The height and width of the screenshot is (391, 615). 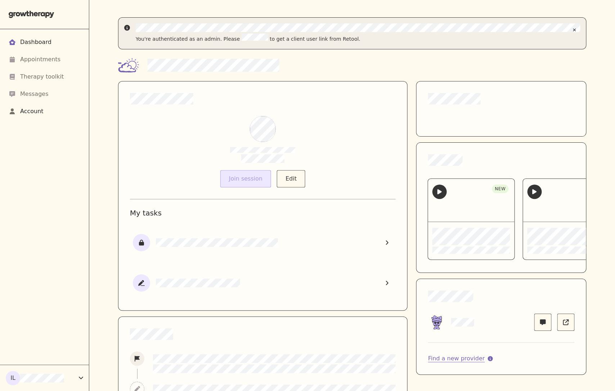 What do you see at coordinates (31, 14) in the screenshot?
I see `img: Grow Therapy` at bounding box center [31, 14].